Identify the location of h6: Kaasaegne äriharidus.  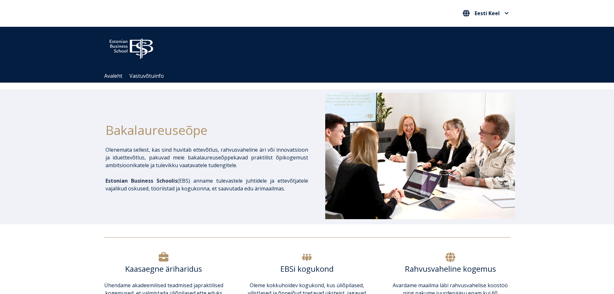
(163, 269).